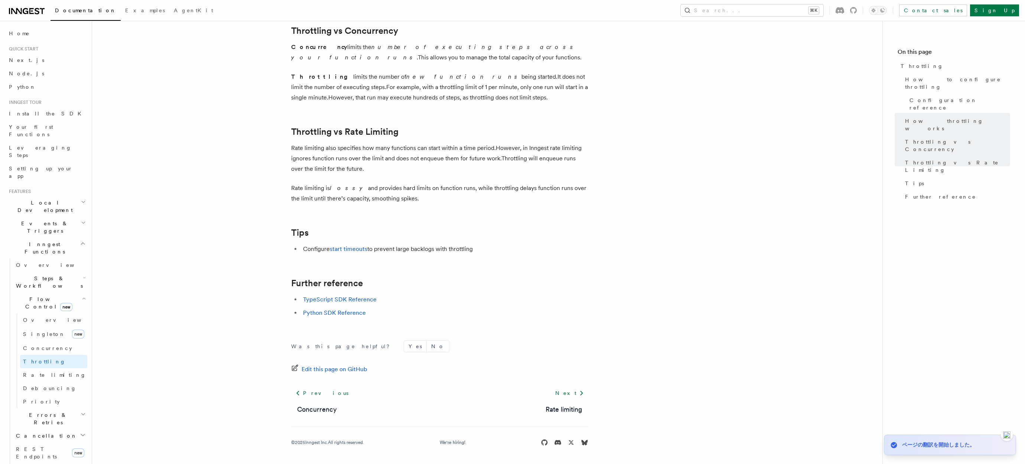  Describe the element at coordinates (193, 10) in the screenshot. I see `span: AgentKit` at that location.